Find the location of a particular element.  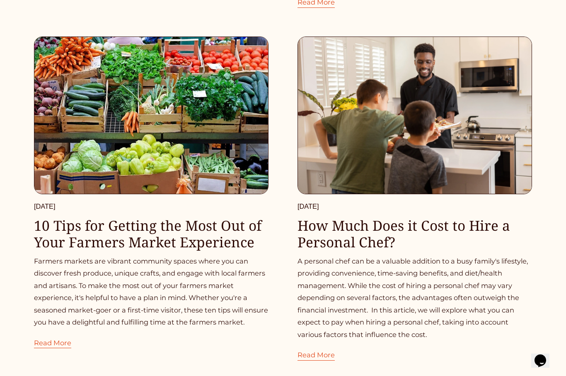

p: Farmers markets are vibrant community spaces where you can discover fresh produce, unique crafts,... is located at coordinates (151, 292).